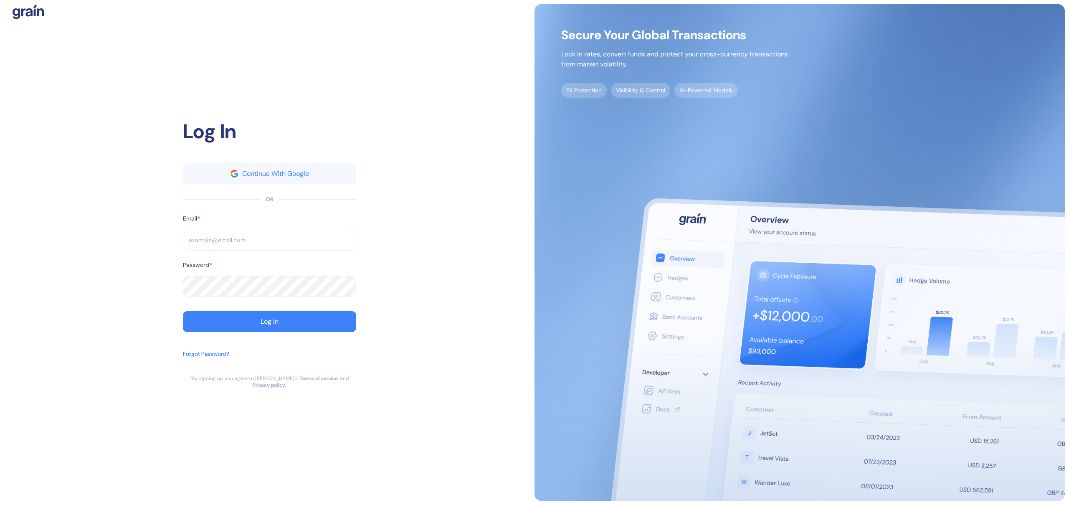  What do you see at coordinates (319, 378) in the screenshot?
I see `a: Terms of service` at bounding box center [319, 378].